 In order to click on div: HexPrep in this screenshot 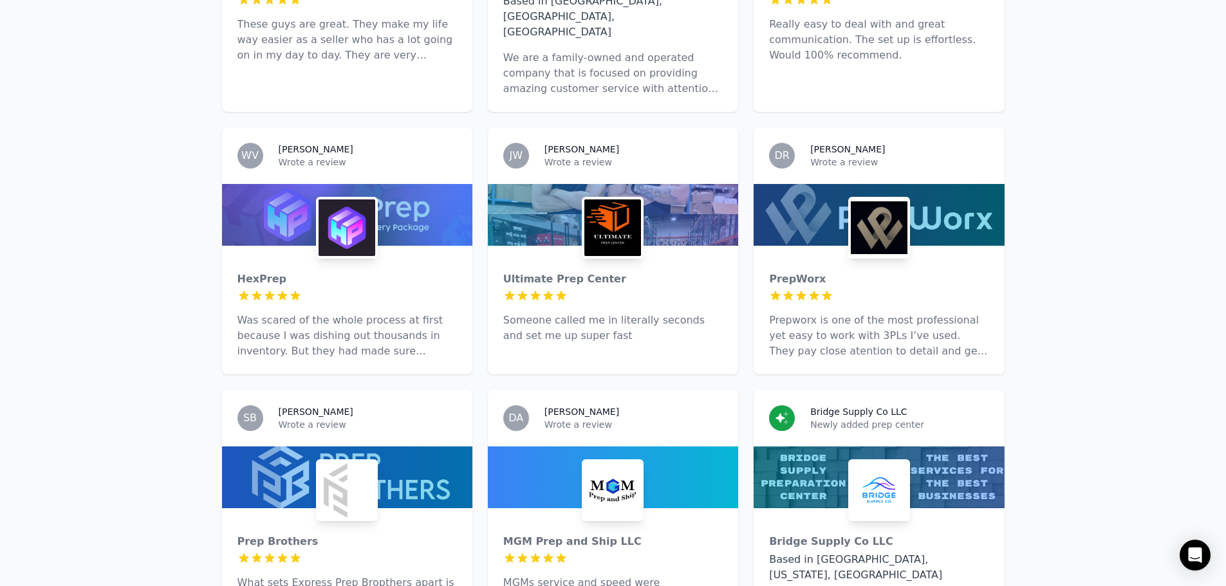, I will do `click(347, 279)`.